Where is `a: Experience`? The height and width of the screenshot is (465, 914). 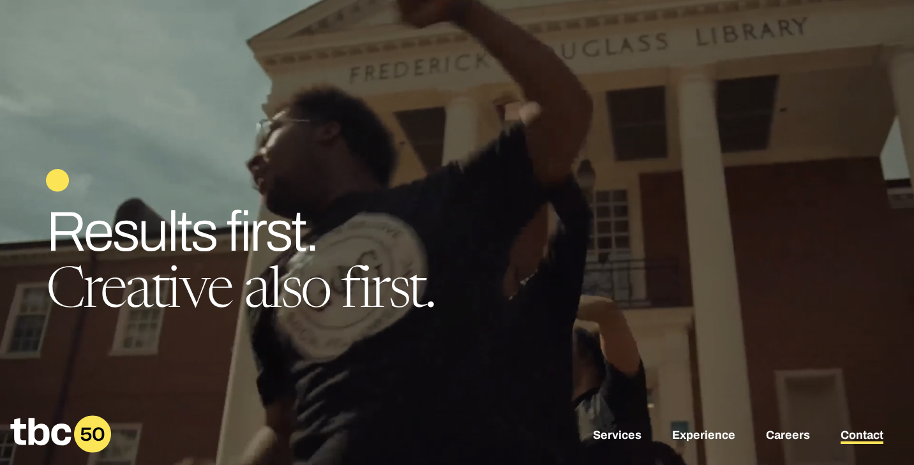
a: Experience is located at coordinates (703, 437).